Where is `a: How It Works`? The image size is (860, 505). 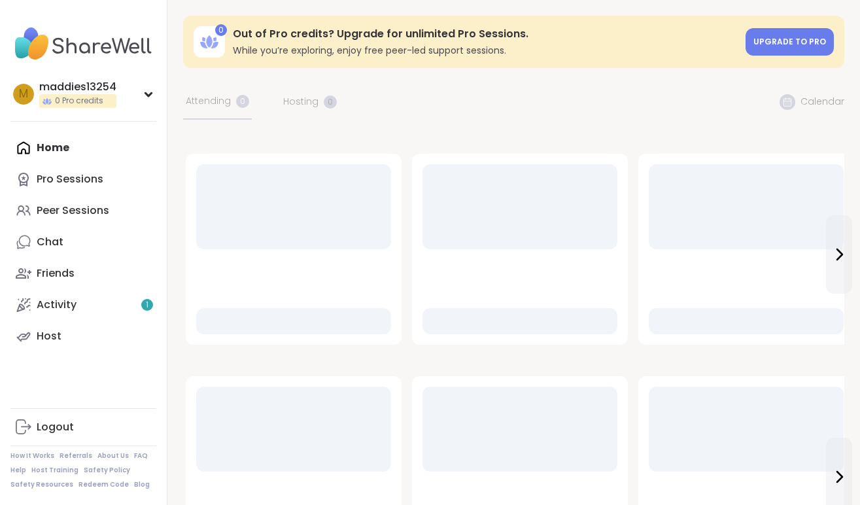 a: How It Works is located at coordinates (32, 456).